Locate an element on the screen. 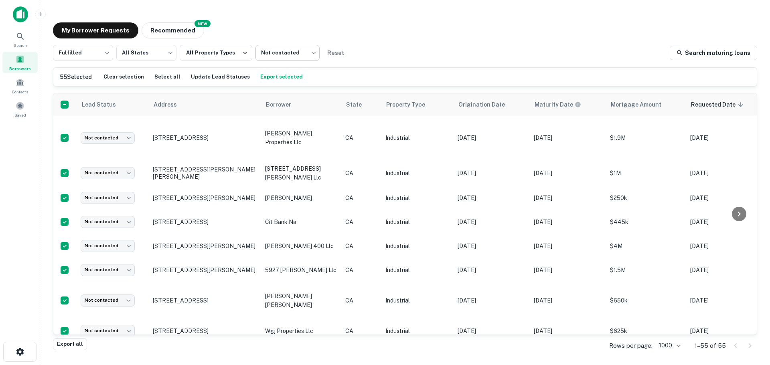 This screenshot has height=365, width=770. th: Maturity dates displayed may be estimated. Please contact the lender for the most accurate maturi... is located at coordinates (568, 105).